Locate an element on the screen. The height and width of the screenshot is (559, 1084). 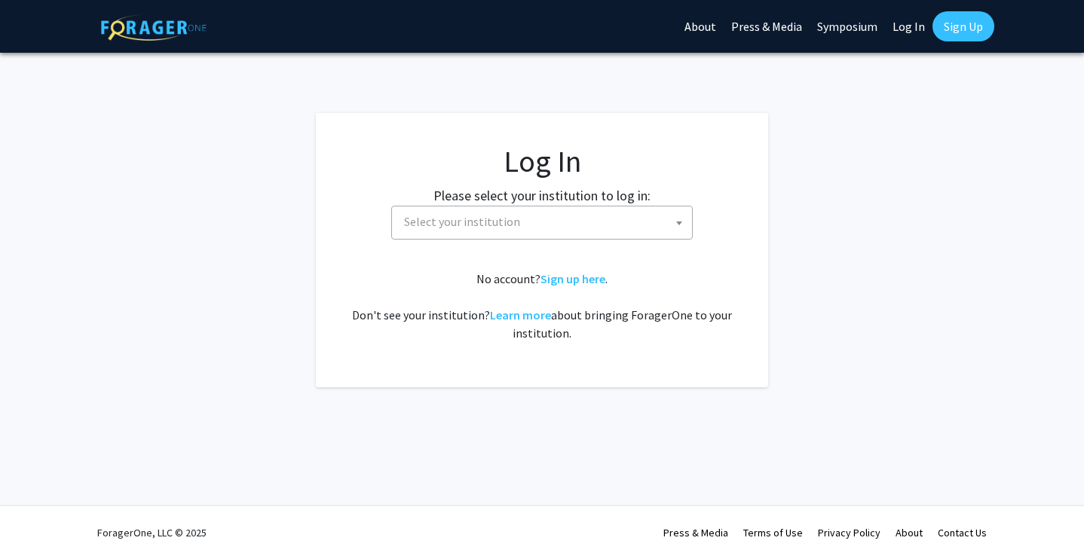
a: Contact Us is located at coordinates (962, 533).